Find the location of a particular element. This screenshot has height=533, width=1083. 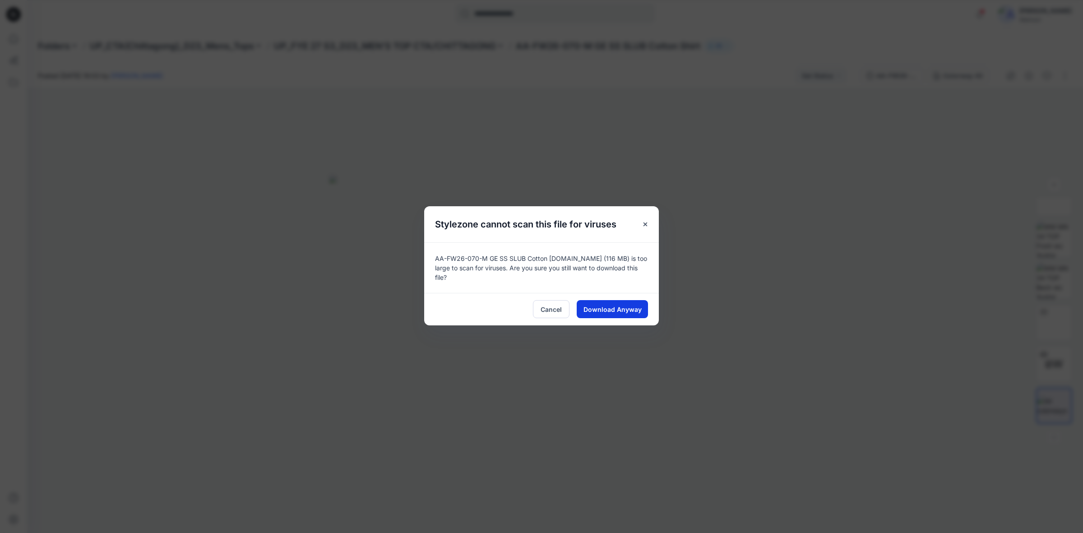

span: Cancel is located at coordinates (551, 309).